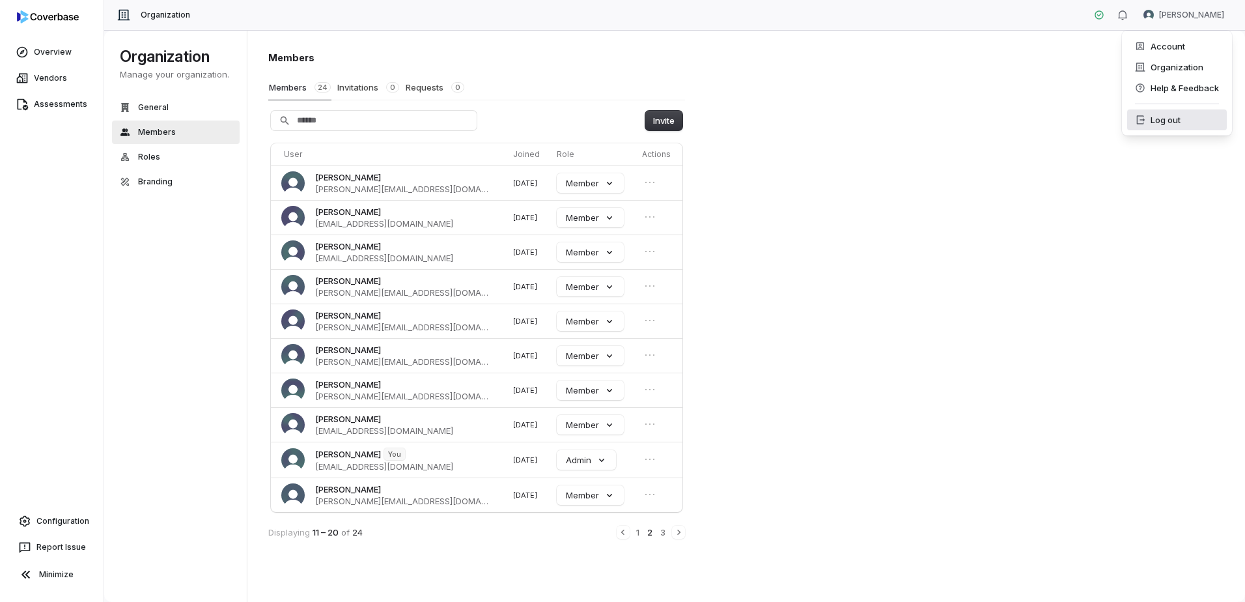 Image resolution: width=1245 pixels, height=602 pixels. What do you see at coordinates (623, 532) in the screenshot?
I see `button: Previous` at bounding box center [623, 532].